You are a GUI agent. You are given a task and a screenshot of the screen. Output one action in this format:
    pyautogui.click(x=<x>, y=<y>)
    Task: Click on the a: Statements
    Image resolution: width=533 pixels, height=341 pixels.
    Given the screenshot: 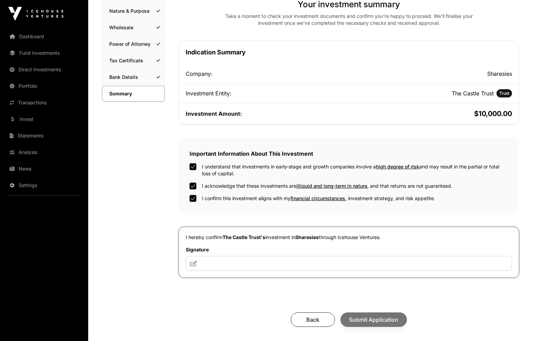 What is the action you would take?
    pyautogui.click(x=44, y=136)
    